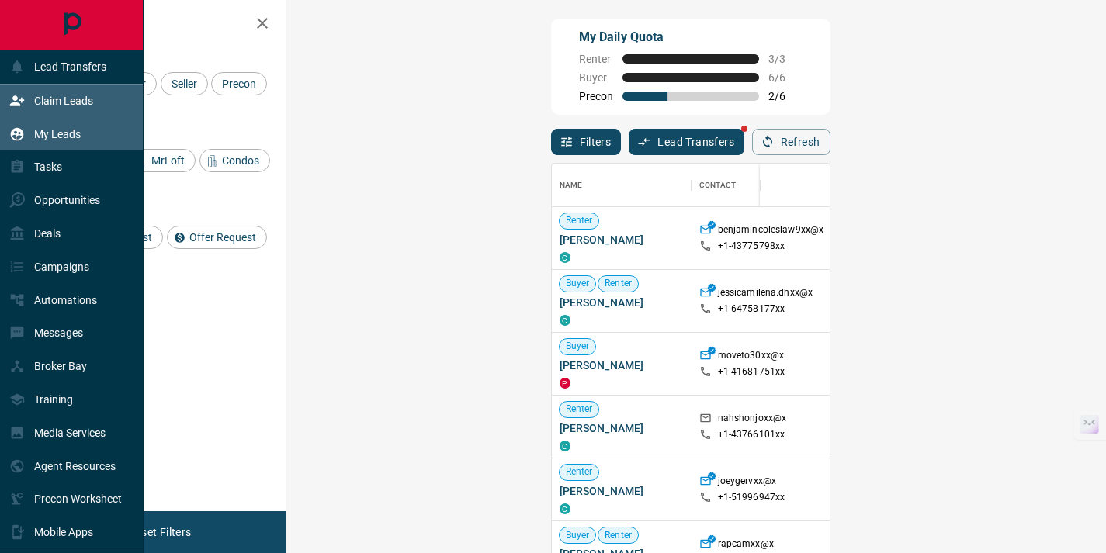 This screenshot has height=553, width=1106. Describe the element at coordinates (691, 37) in the screenshot. I see `p: My Daily Quota` at that location.